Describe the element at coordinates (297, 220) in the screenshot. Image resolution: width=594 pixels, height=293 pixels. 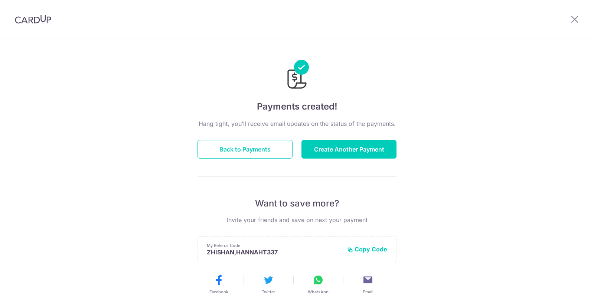
I see `p: Invite your friends and save on next your payment` at that location.